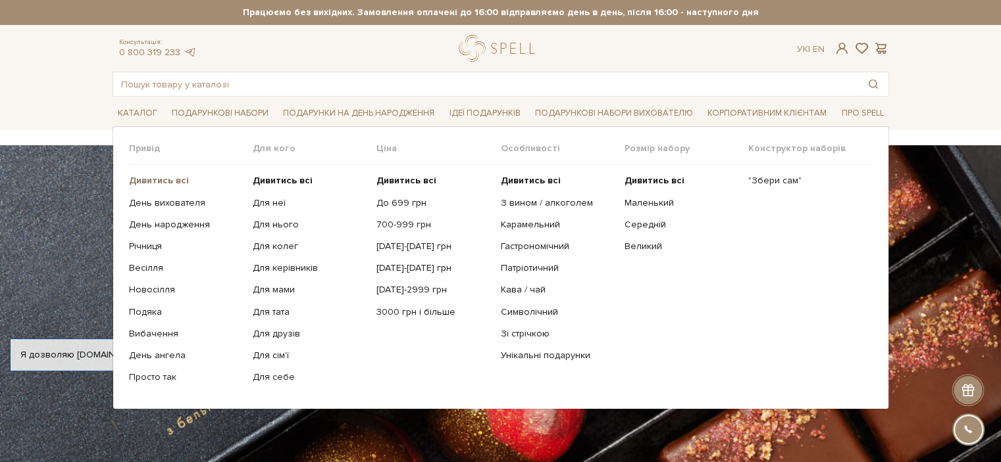 The width and height of the screenshot is (1001, 462). Describe the element at coordinates (862, 113) in the screenshot. I see `a: Про Spell` at that location.